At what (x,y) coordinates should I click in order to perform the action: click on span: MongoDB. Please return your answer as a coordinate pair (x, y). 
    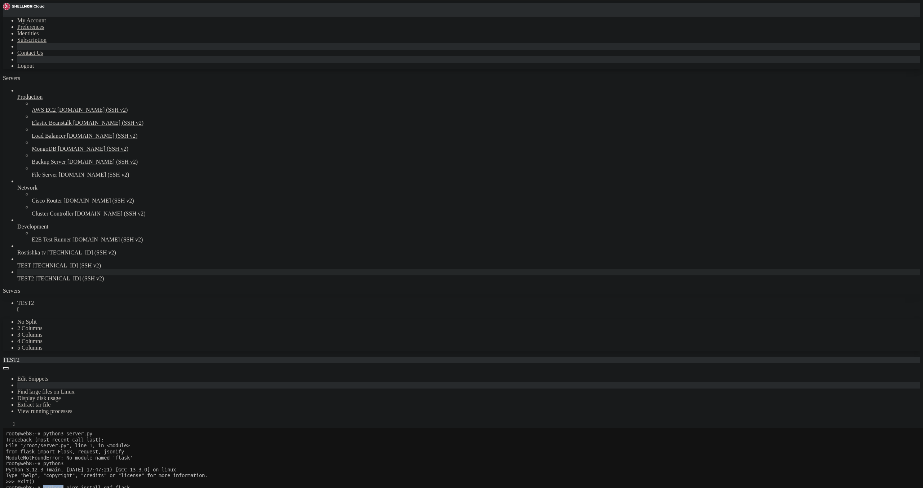
    Looking at the image, I should click on (44, 149).